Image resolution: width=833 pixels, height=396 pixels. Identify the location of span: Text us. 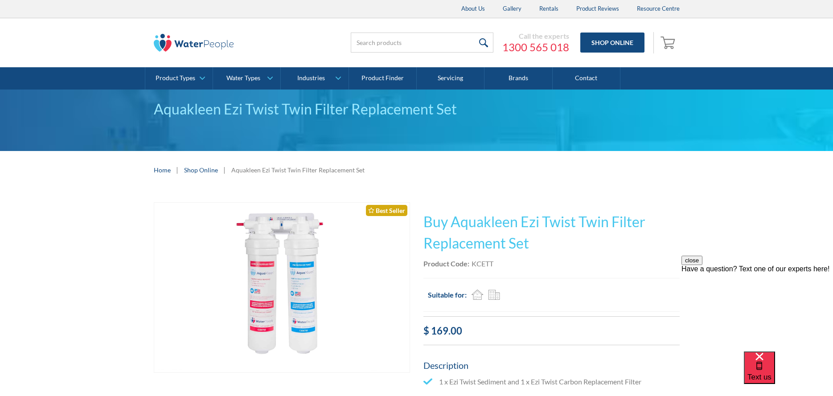
(16, 25).